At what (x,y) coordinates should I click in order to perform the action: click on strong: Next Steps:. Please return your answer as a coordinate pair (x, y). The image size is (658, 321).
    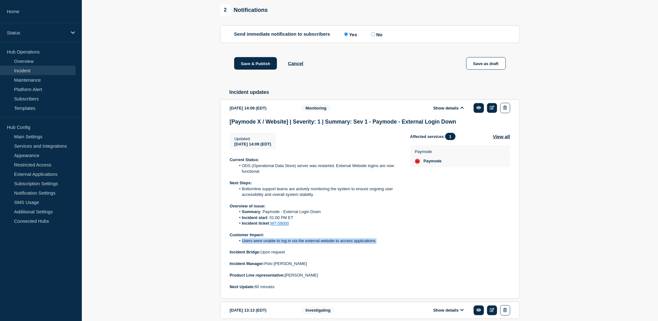
    Looking at the image, I should click on (241, 183).